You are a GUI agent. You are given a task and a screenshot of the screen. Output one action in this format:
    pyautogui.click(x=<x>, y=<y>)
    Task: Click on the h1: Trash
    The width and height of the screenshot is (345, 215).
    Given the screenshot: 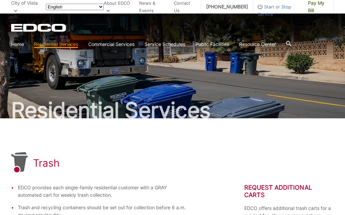 What is the action you would take?
    pyautogui.click(x=46, y=163)
    